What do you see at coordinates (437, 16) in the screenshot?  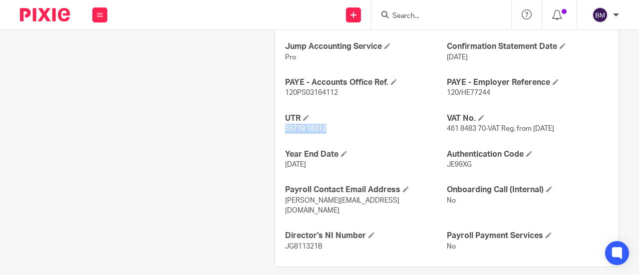 I see `input: Search` at bounding box center [437, 16].